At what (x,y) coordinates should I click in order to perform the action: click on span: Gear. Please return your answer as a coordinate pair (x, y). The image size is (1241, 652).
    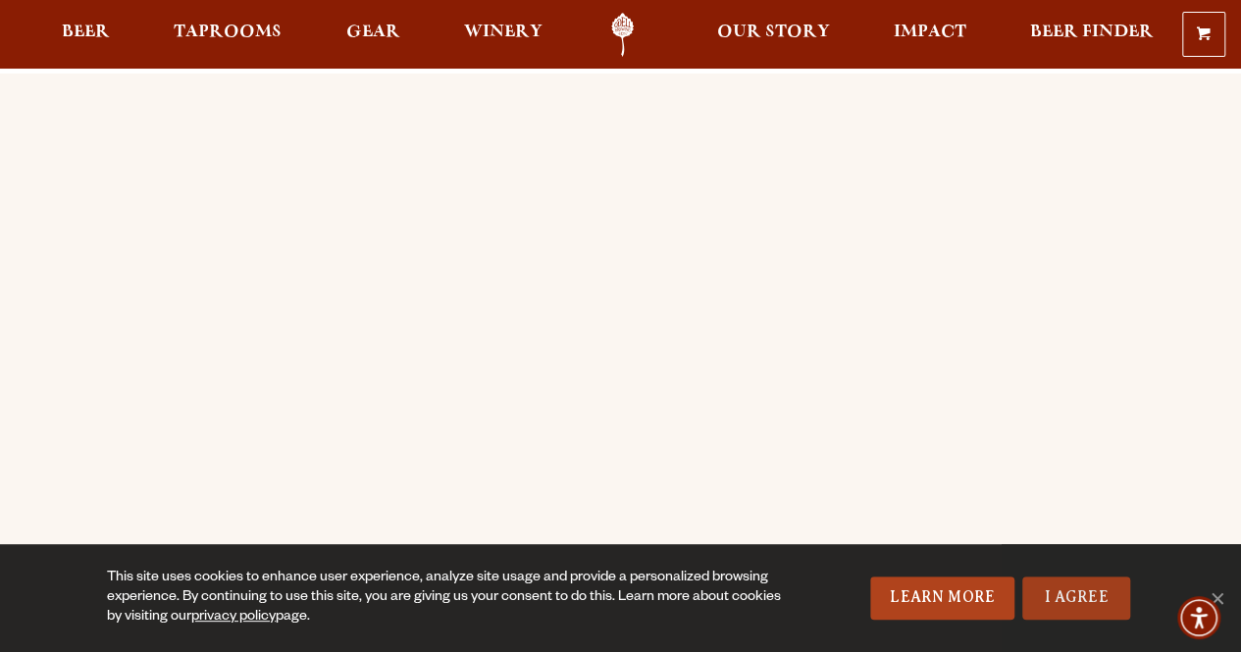
    Looking at the image, I should click on (373, 32).